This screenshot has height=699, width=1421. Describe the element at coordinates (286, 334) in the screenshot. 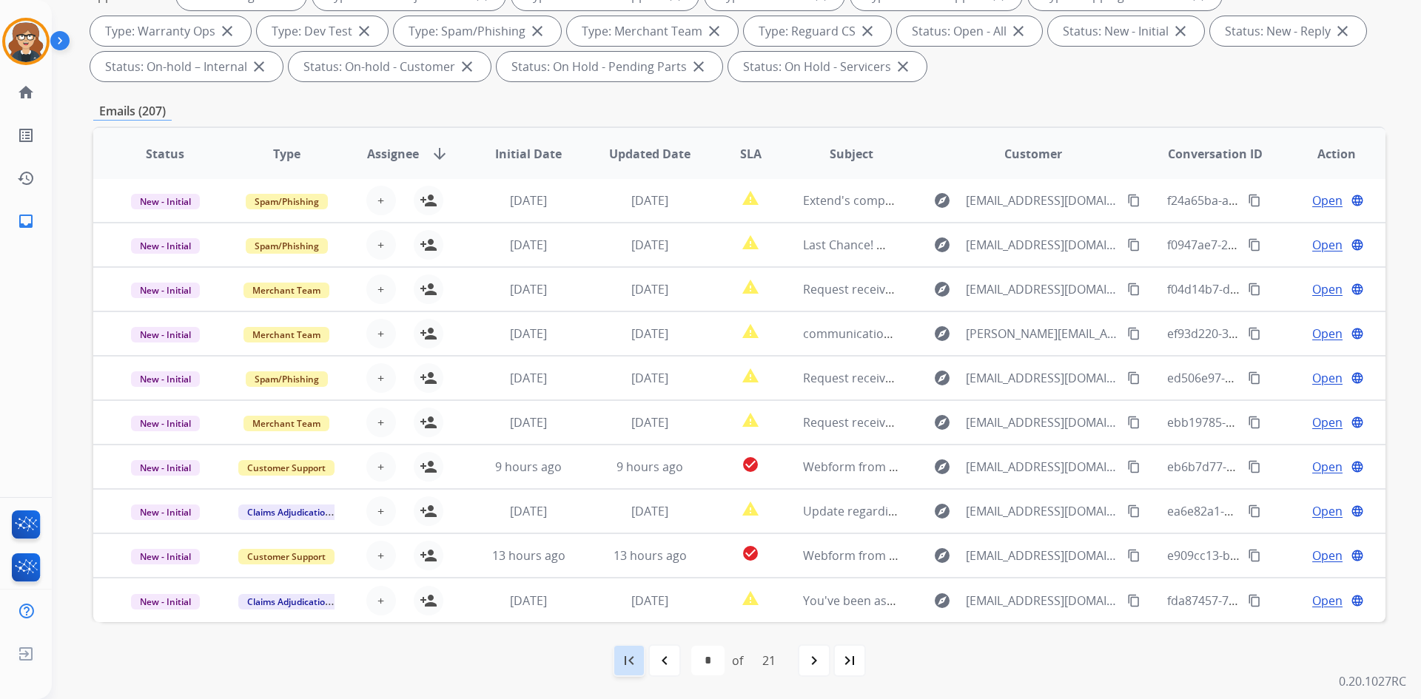

I see `span: Merchant Team` at that location.